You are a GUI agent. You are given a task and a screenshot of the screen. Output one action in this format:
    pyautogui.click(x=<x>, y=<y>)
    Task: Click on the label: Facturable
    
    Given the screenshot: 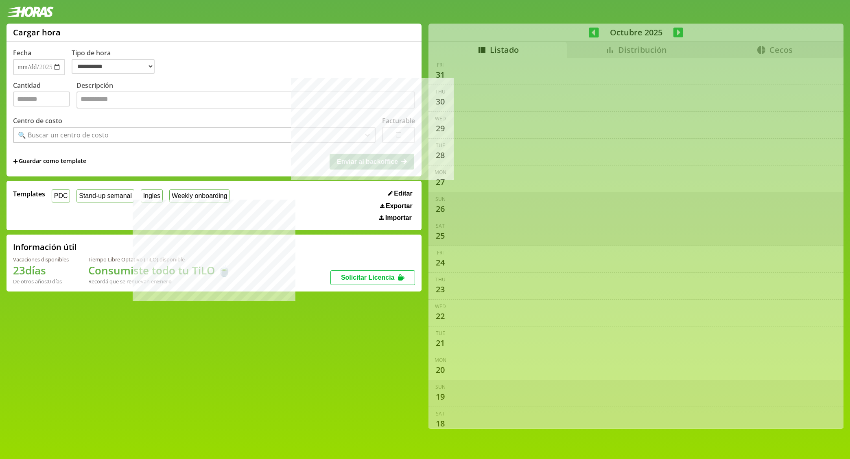 What is the action you would take?
    pyautogui.click(x=398, y=121)
    